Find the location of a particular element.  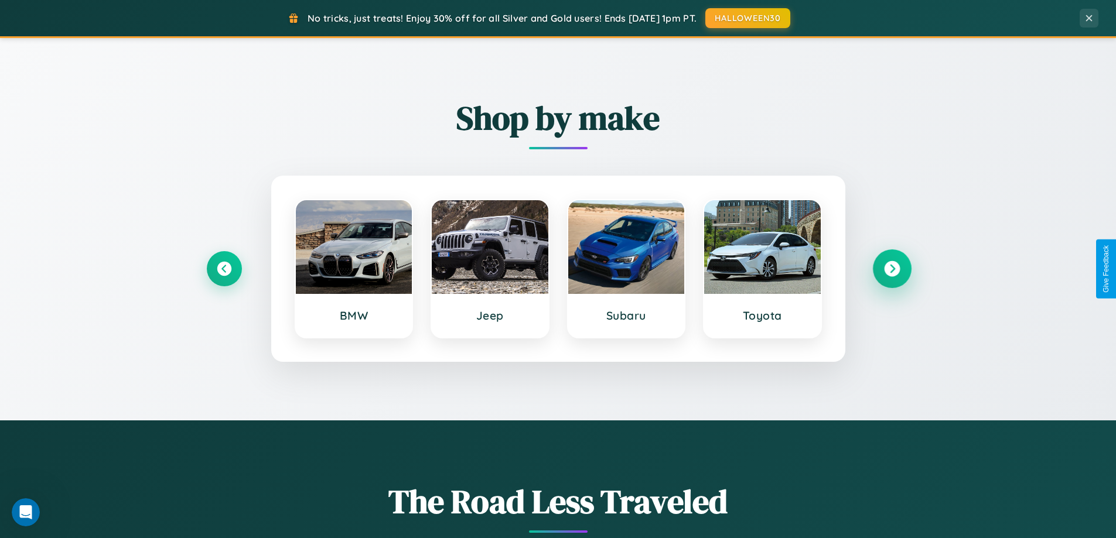

h3: BMW is located at coordinates (354, 316).